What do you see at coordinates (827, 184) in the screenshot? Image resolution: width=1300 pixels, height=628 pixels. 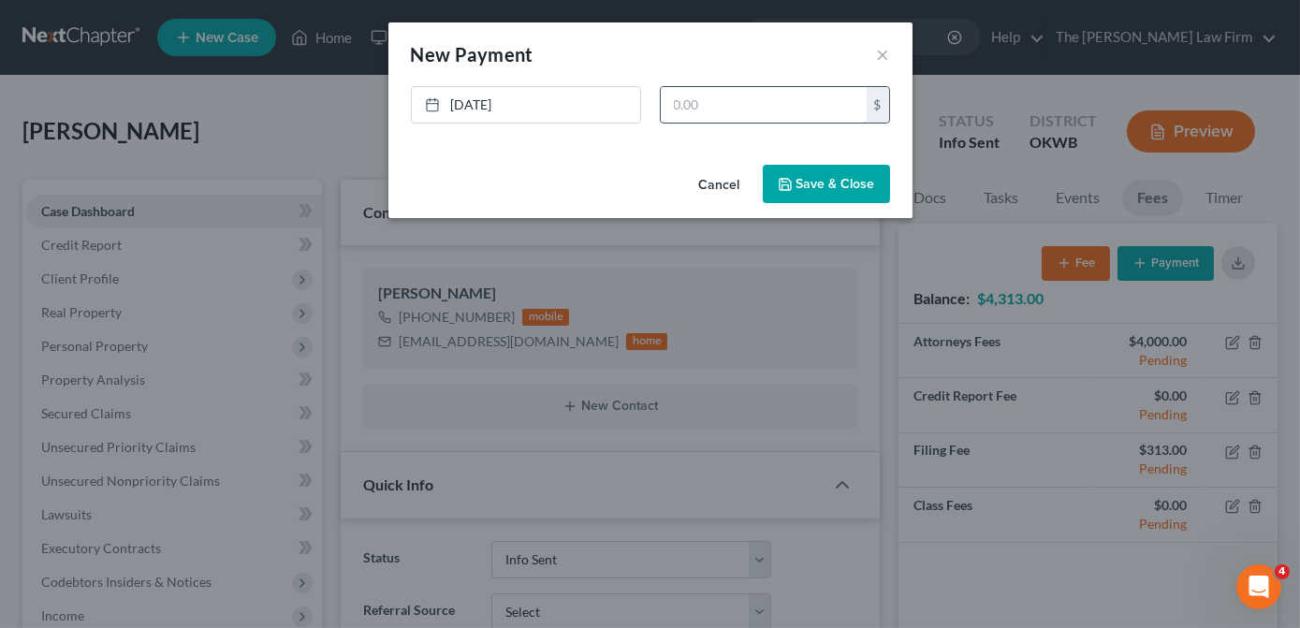 I see `button: Save & Close` at bounding box center [827, 184].